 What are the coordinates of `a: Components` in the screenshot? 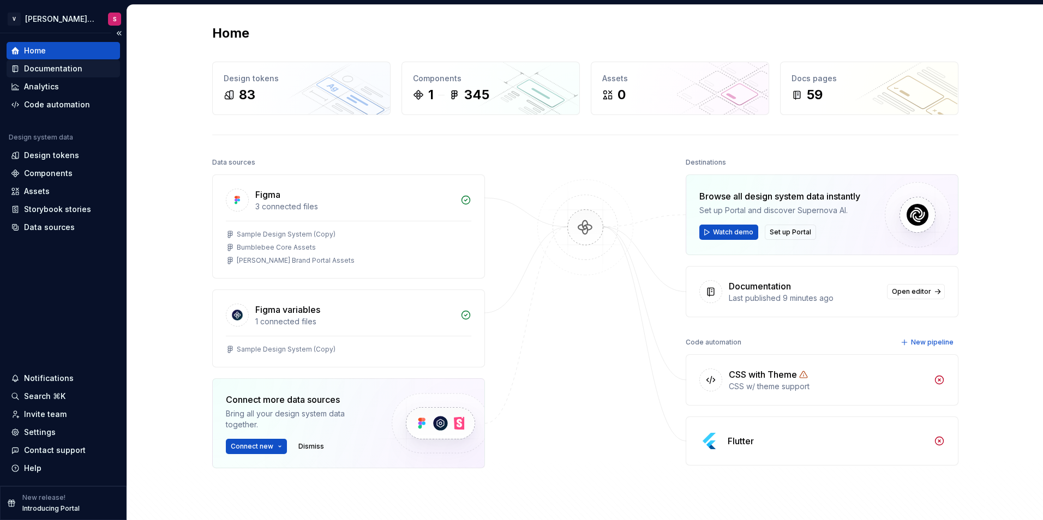 It's located at (63, 173).